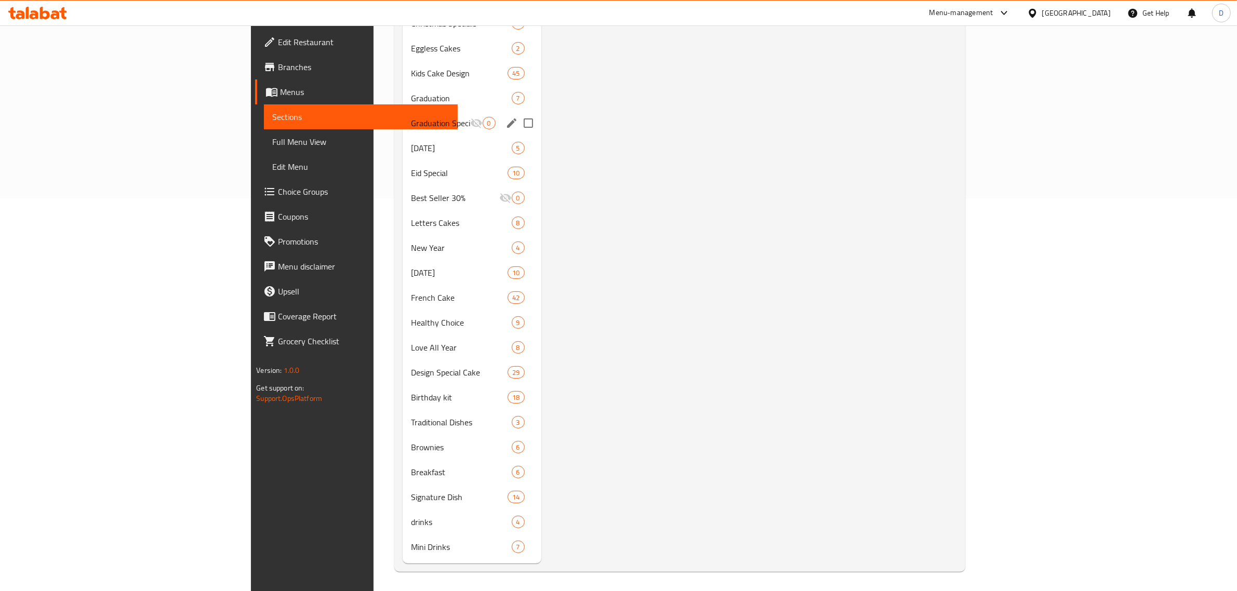 This screenshot has width=1237, height=591. What do you see at coordinates (459, 497) in the screenshot?
I see `div: Signature Dish` at bounding box center [459, 497].